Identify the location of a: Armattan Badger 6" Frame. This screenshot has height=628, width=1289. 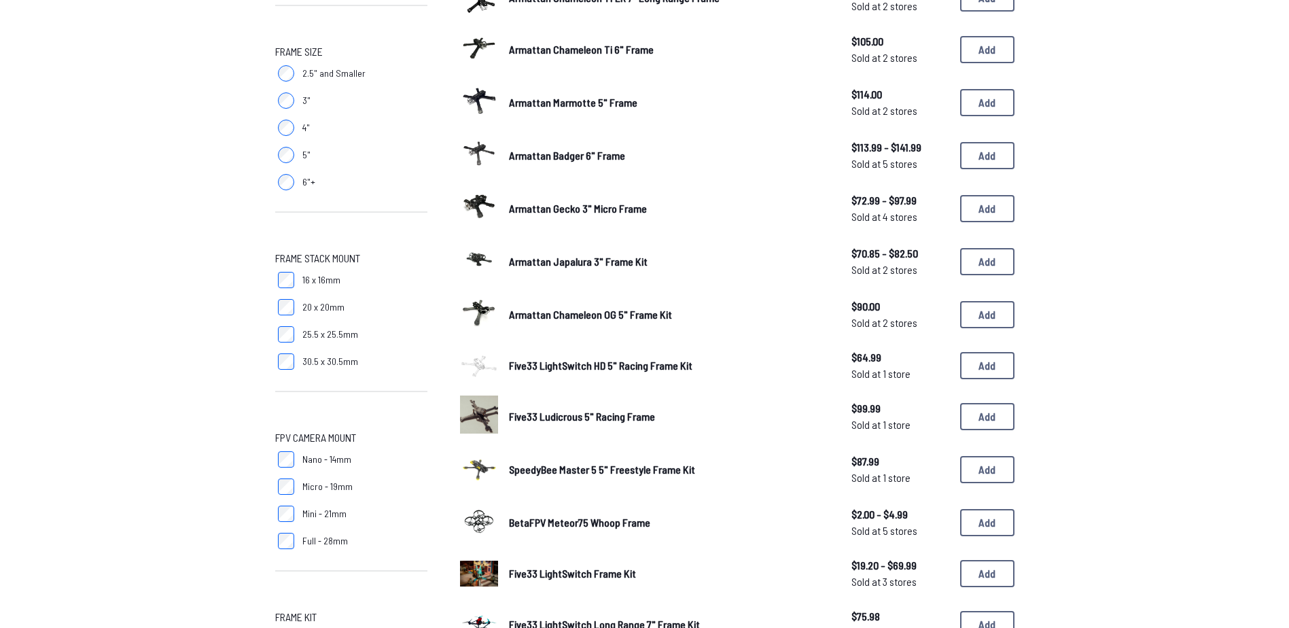
(670, 156).